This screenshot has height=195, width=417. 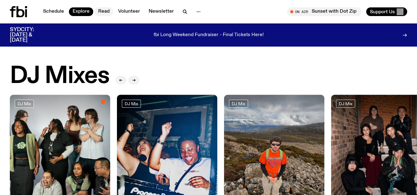 I want to click on button: On AirSunset with Dot Zip, so click(x=324, y=12).